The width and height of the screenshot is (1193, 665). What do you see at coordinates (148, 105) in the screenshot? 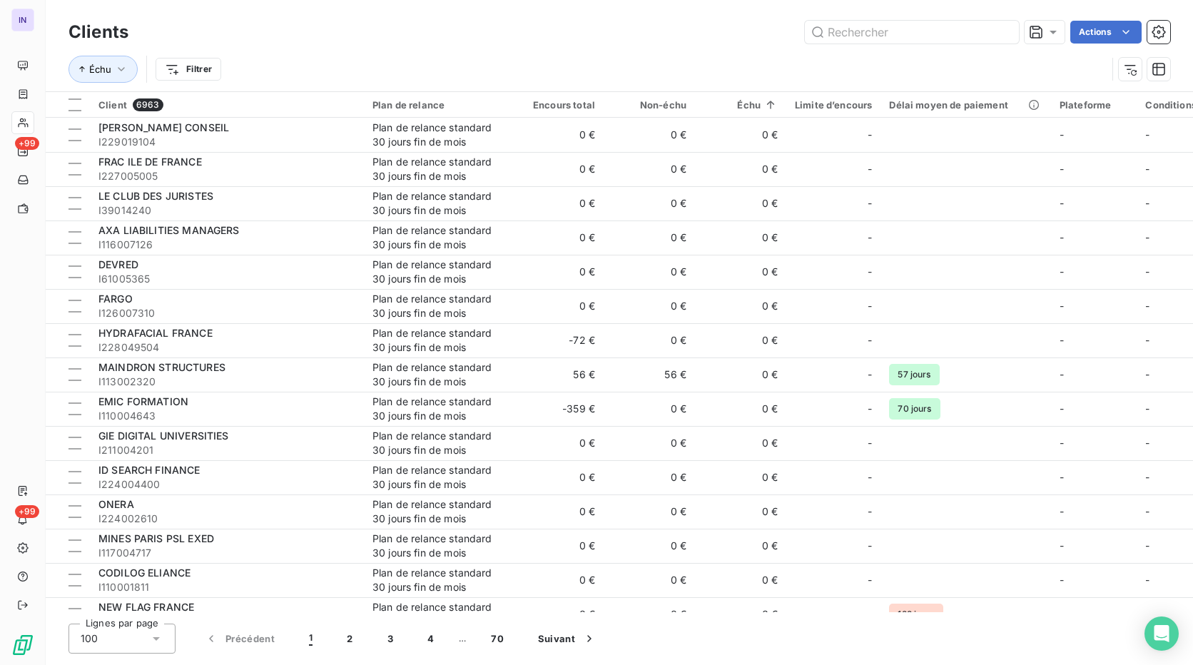
I see `span: 6963` at bounding box center [148, 105].